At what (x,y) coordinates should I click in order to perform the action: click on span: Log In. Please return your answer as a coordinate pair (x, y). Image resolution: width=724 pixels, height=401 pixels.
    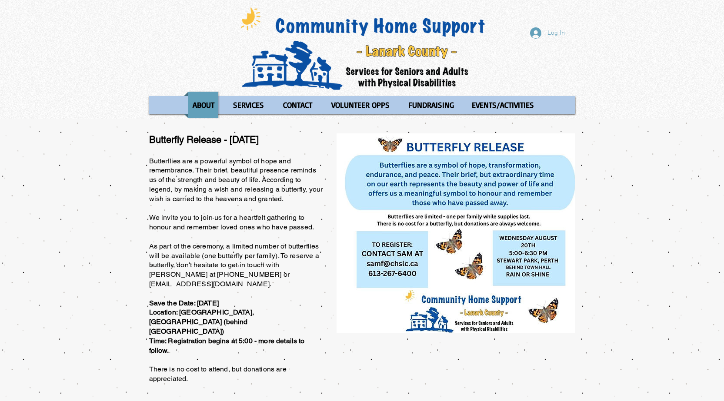
    Looking at the image, I should click on (556, 33).